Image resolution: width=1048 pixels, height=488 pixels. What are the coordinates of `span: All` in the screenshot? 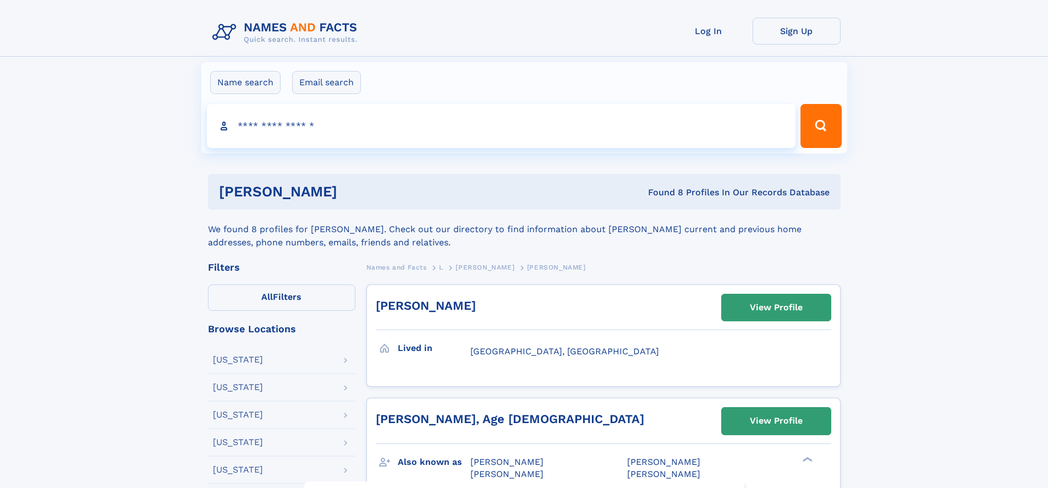 It's located at (267, 296).